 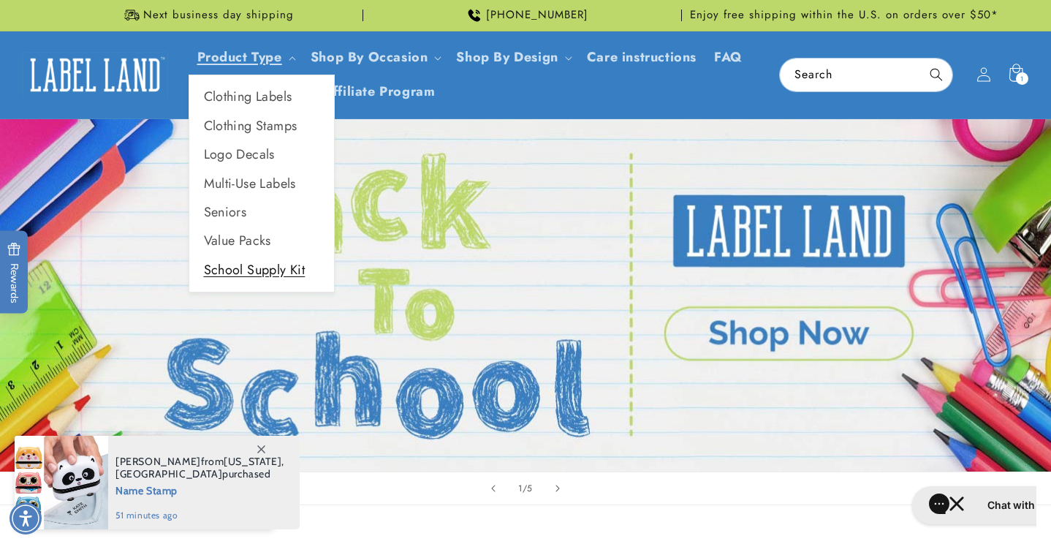 I want to click on span: Enjoy free shipping within the U.S. on orders over $50*, so click(x=844, y=15).